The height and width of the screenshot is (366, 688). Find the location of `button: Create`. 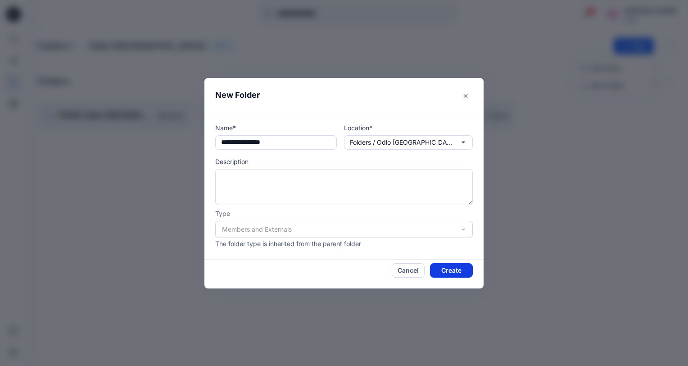

button: Create is located at coordinates (451, 270).